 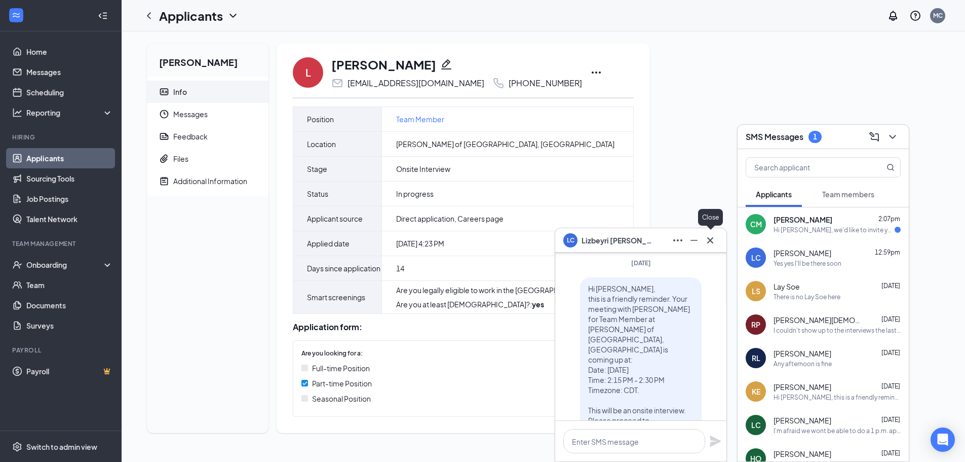 What do you see at coordinates (694, 240) in the screenshot?
I see `button: Minimize` at bounding box center [694, 240].